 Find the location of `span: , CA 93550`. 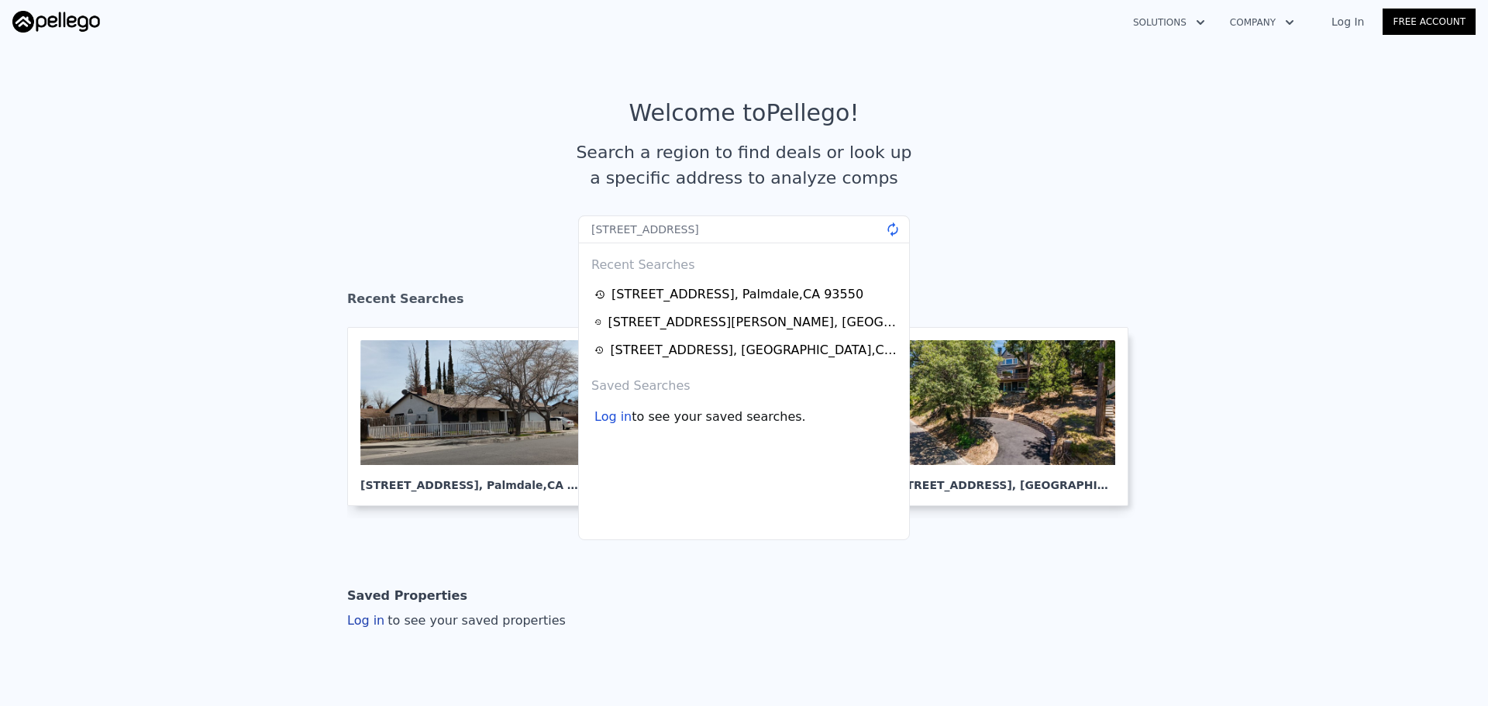

span: , CA 93550 is located at coordinates (574, 485).